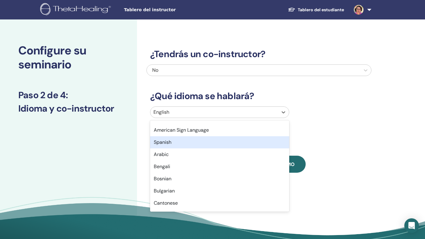  What do you see at coordinates (219, 191) in the screenshot?
I see `div: Bulgarian` at bounding box center [219, 191].